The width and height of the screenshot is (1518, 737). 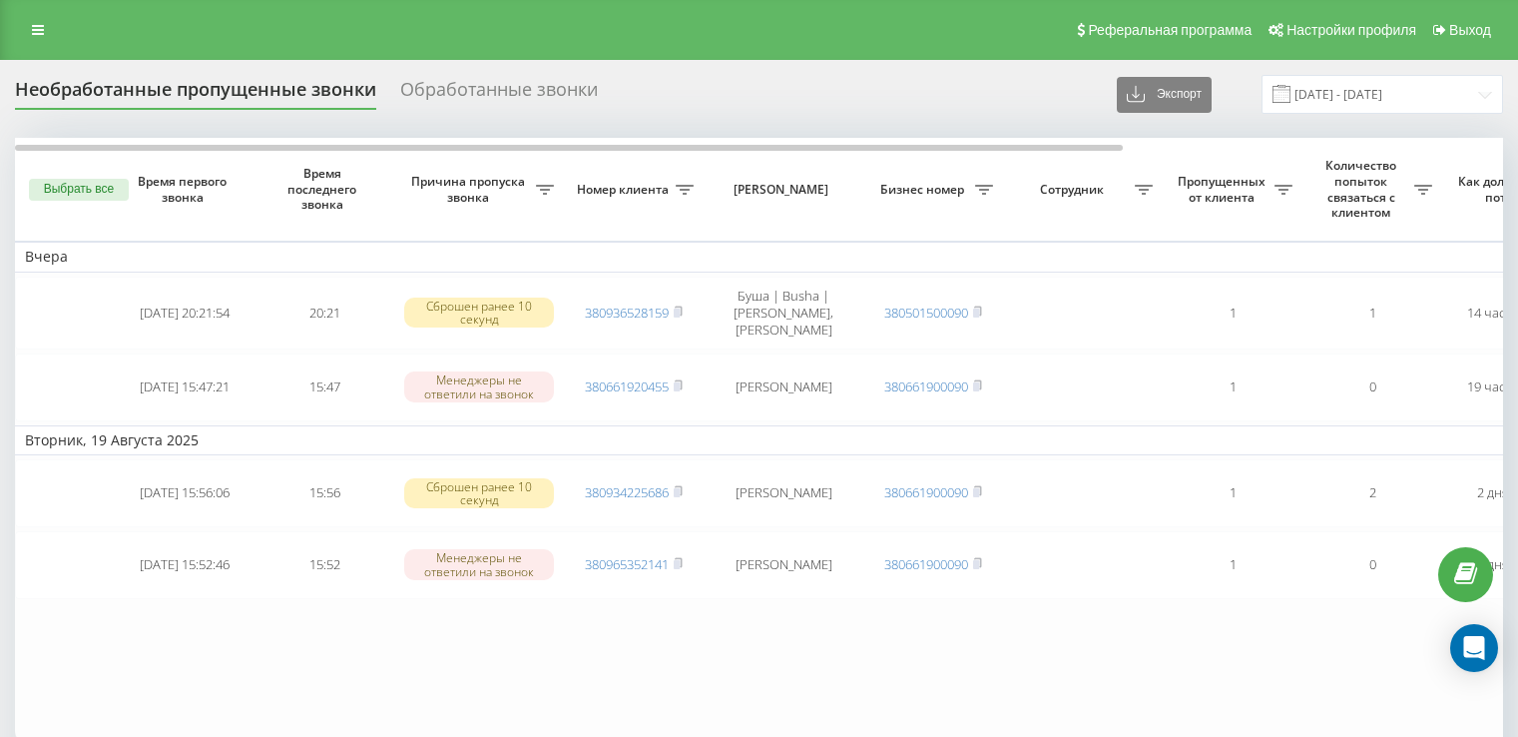 I want to click on a: 380501500090, so click(x=926, y=312).